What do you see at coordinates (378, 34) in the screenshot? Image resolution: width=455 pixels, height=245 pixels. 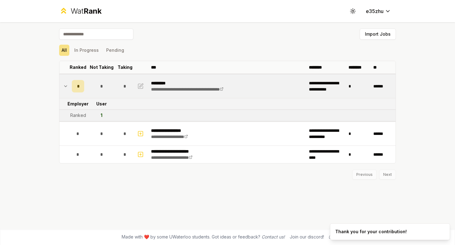 I see `button: Import Jobs` at bounding box center [378, 34].